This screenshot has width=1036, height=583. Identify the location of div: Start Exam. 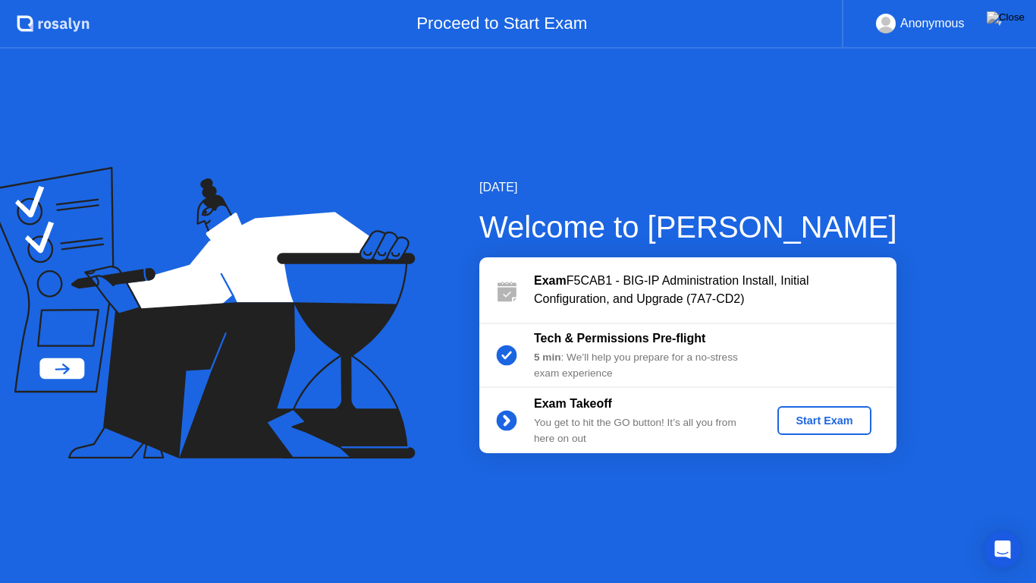
(824, 420).